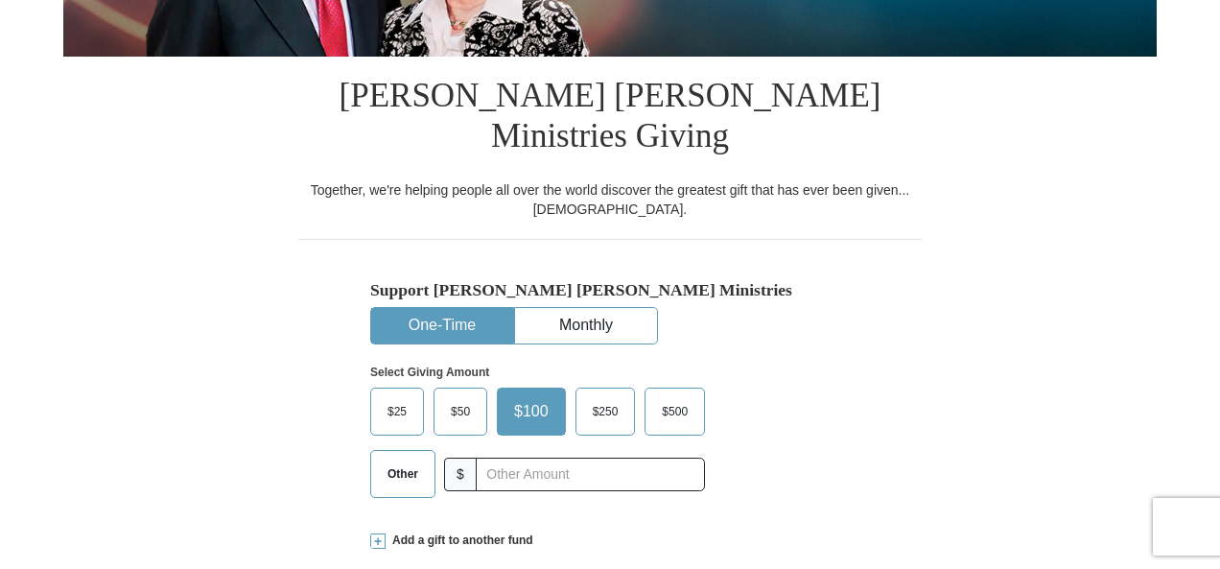  Describe the element at coordinates (590, 474) in the screenshot. I see `input: Other Amount` at that location.